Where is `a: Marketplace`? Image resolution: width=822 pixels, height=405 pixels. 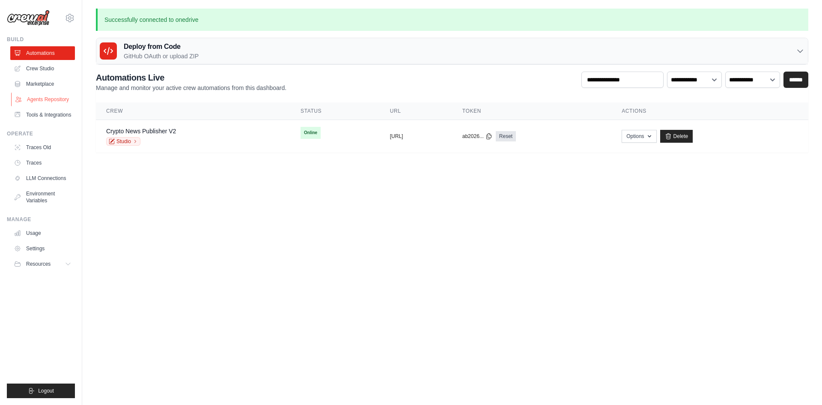
a: Marketplace is located at coordinates (42, 84).